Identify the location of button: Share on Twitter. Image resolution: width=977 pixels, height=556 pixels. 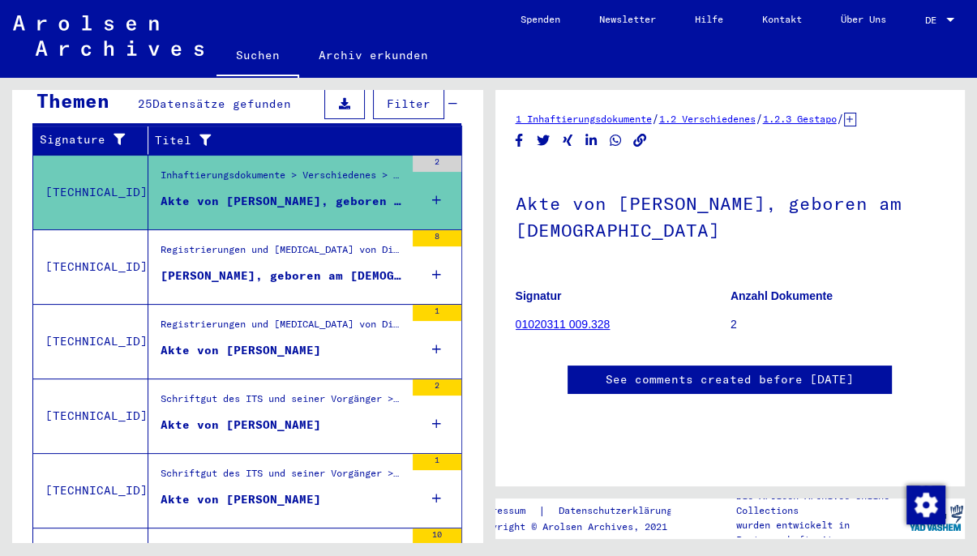
(543, 140).